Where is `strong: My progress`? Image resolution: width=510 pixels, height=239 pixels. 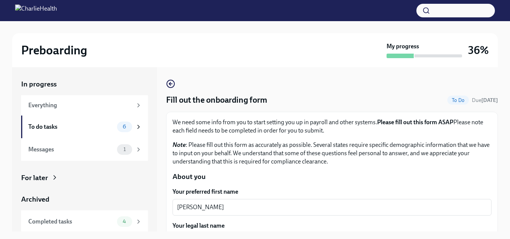 strong: My progress is located at coordinates (403, 46).